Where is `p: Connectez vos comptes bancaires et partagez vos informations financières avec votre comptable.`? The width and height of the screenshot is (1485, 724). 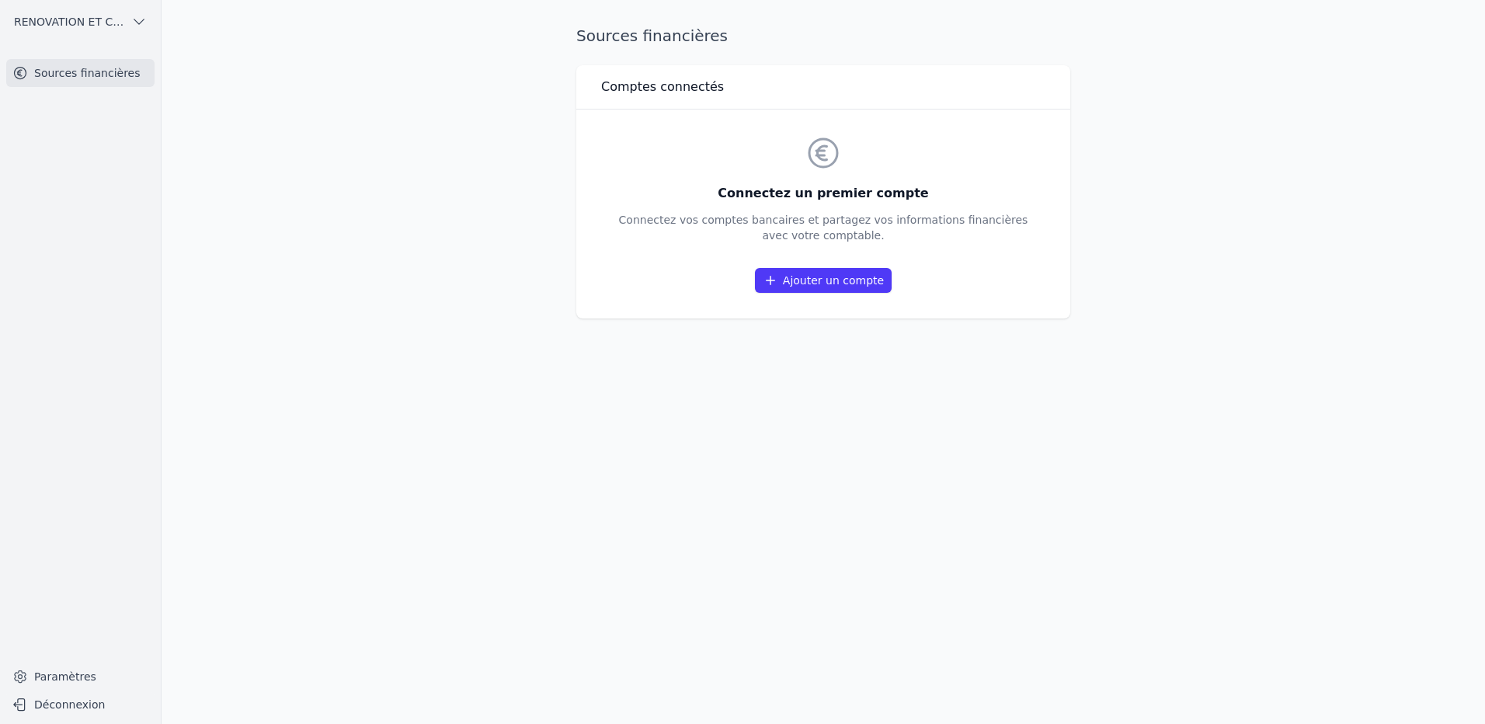 p: Connectez vos comptes bancaires et partagez vos informations financières avec votre comptable. is located at coordinates (823, 228).